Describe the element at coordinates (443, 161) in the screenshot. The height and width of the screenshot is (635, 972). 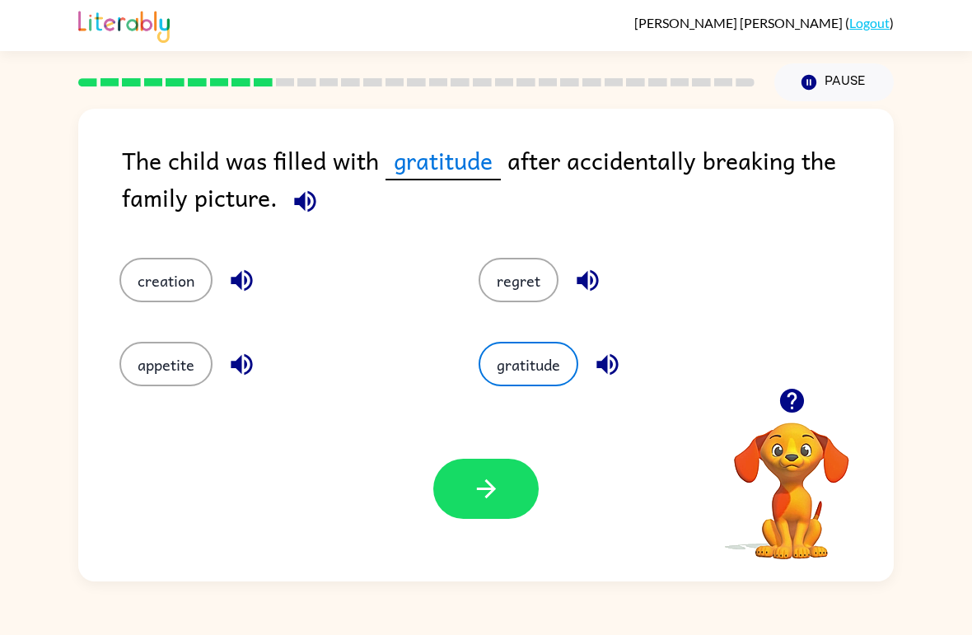
I see `span: gratitude` at that location.